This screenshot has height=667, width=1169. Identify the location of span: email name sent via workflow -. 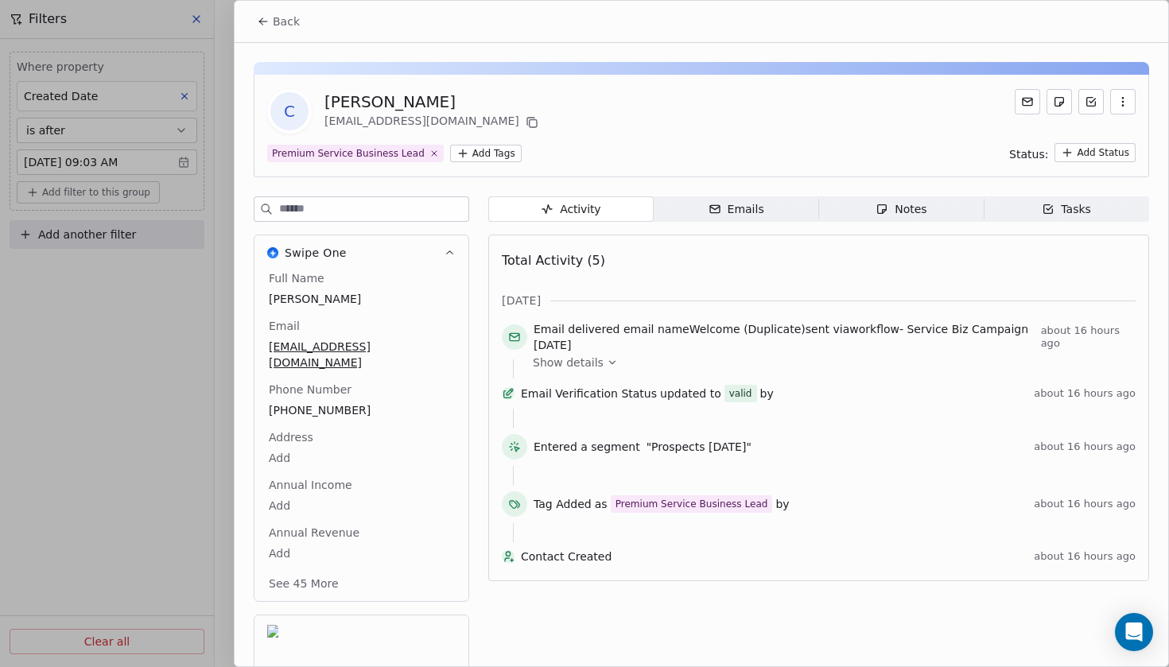
(784, 337).